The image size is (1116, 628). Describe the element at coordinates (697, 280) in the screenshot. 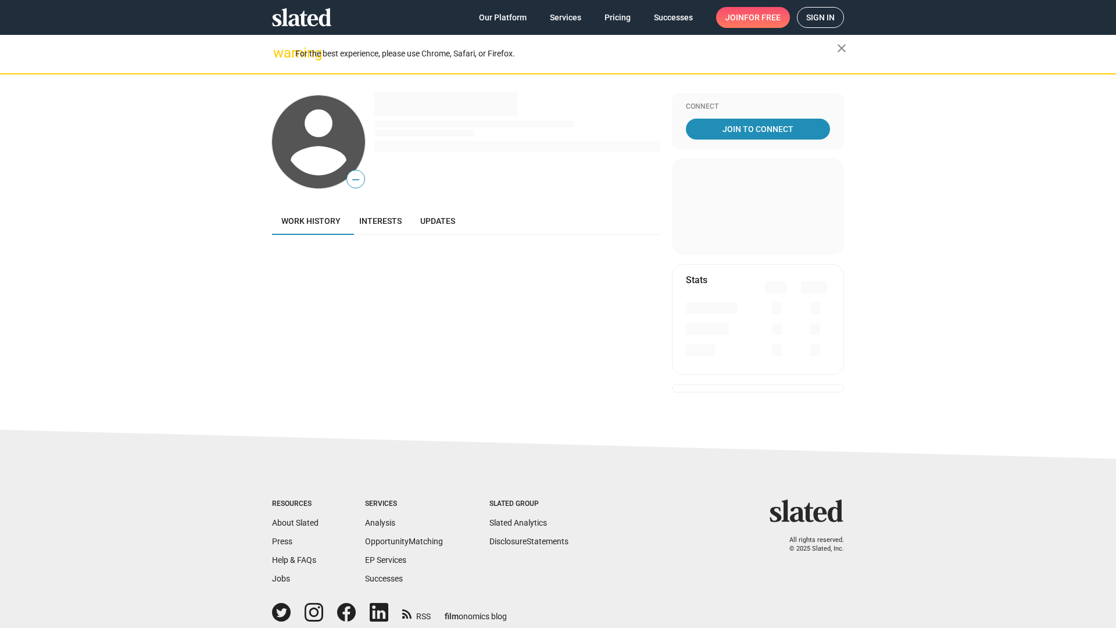

I see `mat-card-title: Stats` at that location.